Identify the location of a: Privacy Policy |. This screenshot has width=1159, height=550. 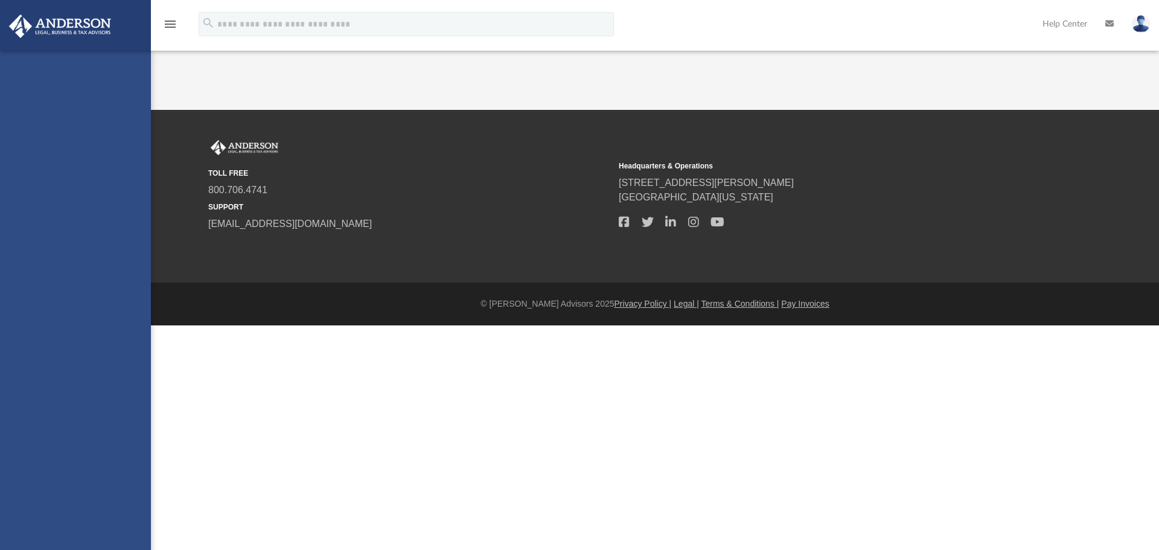
(643, 304).